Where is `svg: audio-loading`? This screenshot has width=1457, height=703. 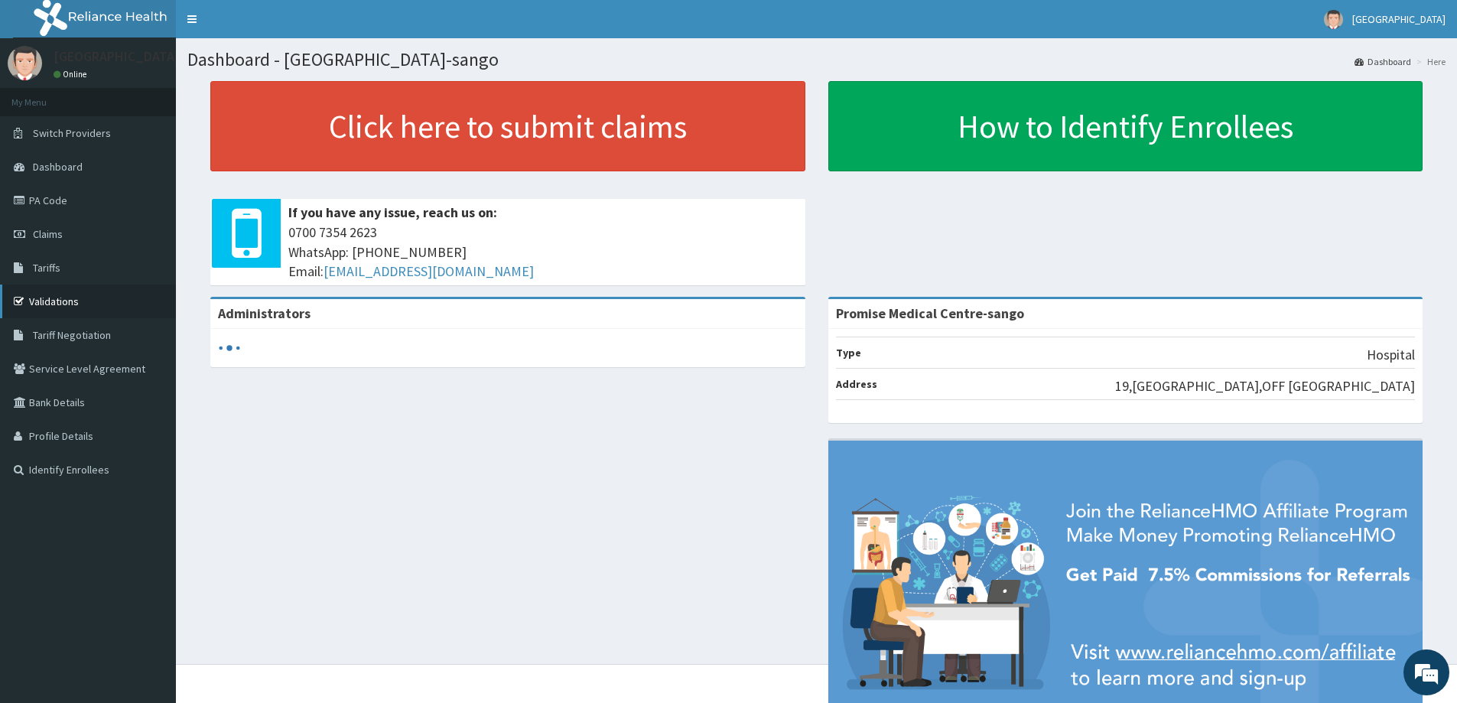 svg: audio-loading is located at coordinates (229, 348).